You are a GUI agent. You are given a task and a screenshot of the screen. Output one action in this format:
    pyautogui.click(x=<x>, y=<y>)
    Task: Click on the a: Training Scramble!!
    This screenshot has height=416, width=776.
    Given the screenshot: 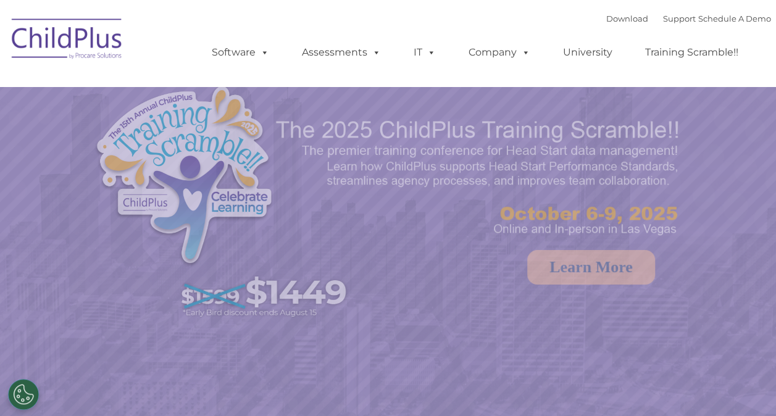 What is the action you would take?
    pyautogui.click(x=691, y=52)
    